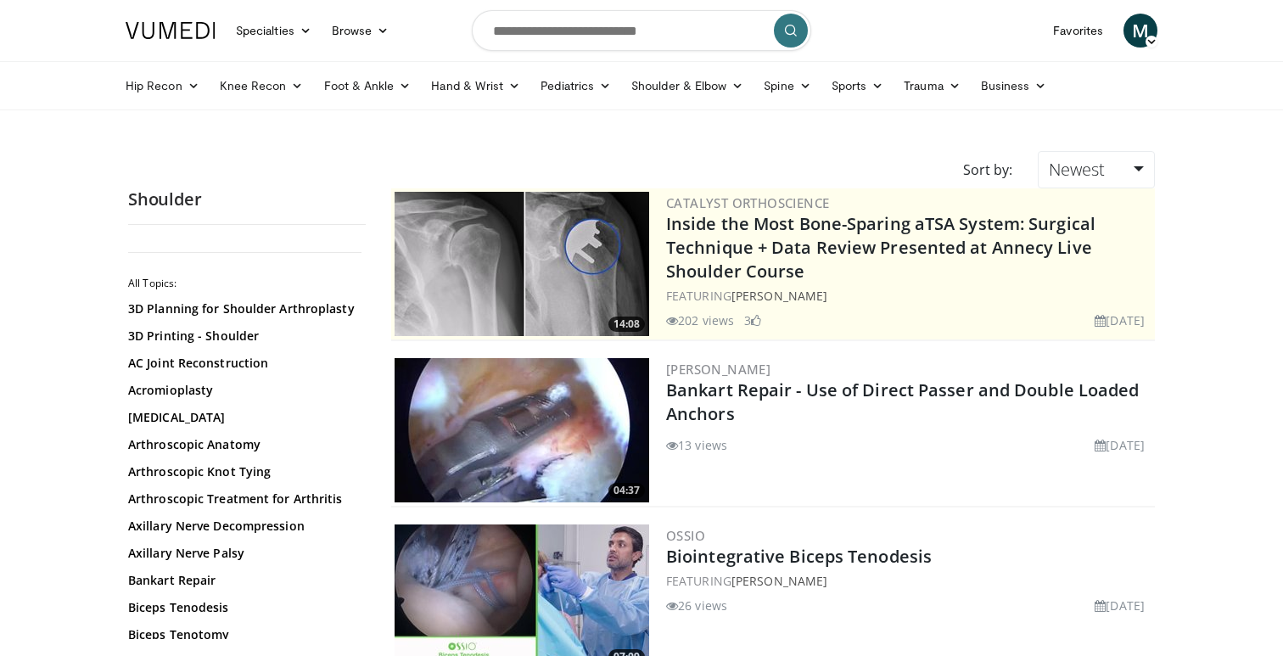 This screenshot has width=1283, height=656. Describe the element at coordinates (858, 86) in the screenshot. I see `a: Sports` at that location.